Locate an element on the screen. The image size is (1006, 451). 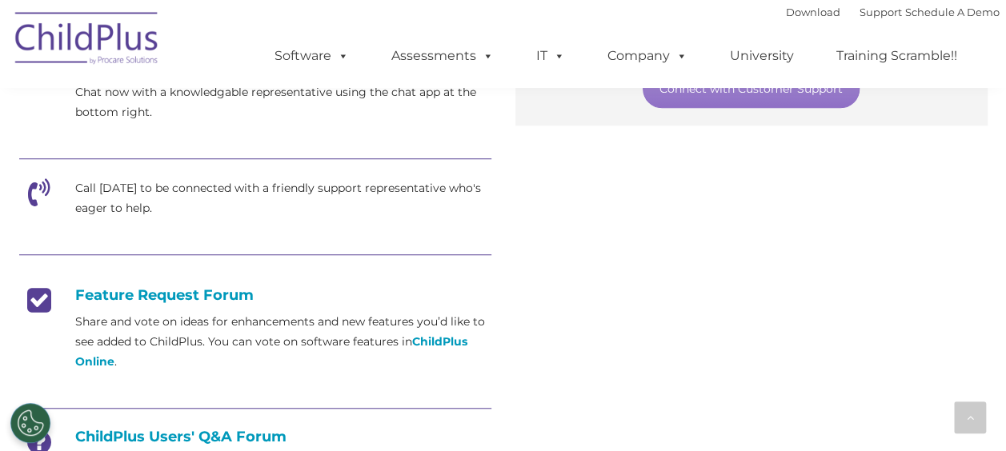
a: Connect with Customer Support is located at coordinates (750, 89).